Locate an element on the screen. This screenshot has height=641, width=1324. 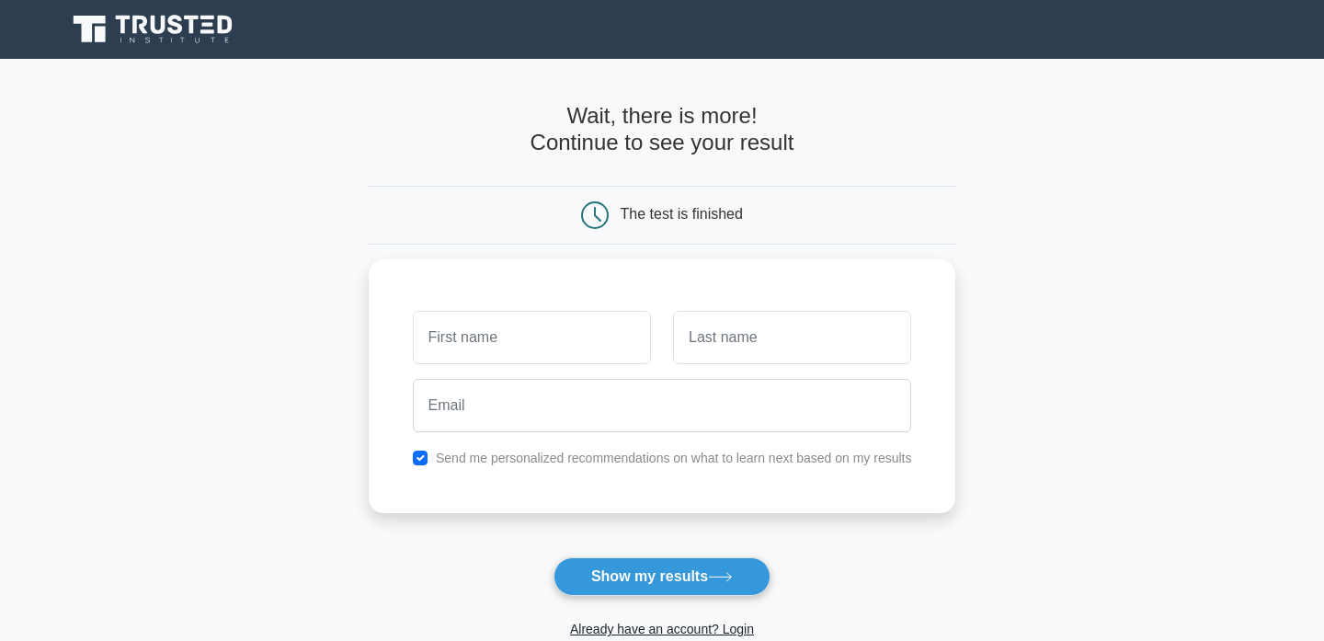
div: The test is finished is located at coordinates (681, 213).